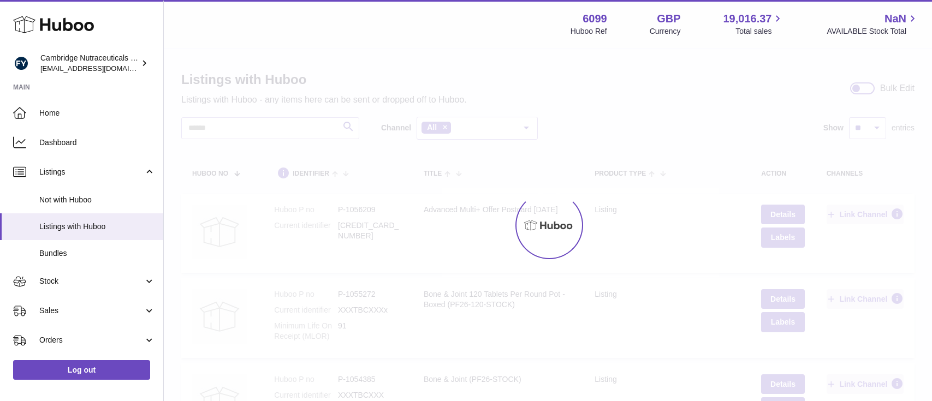 This screenshot has height=401, width=932. Describe the element at coordinates (665, 31) in the screenshot. I see `div: Currency` at that location.